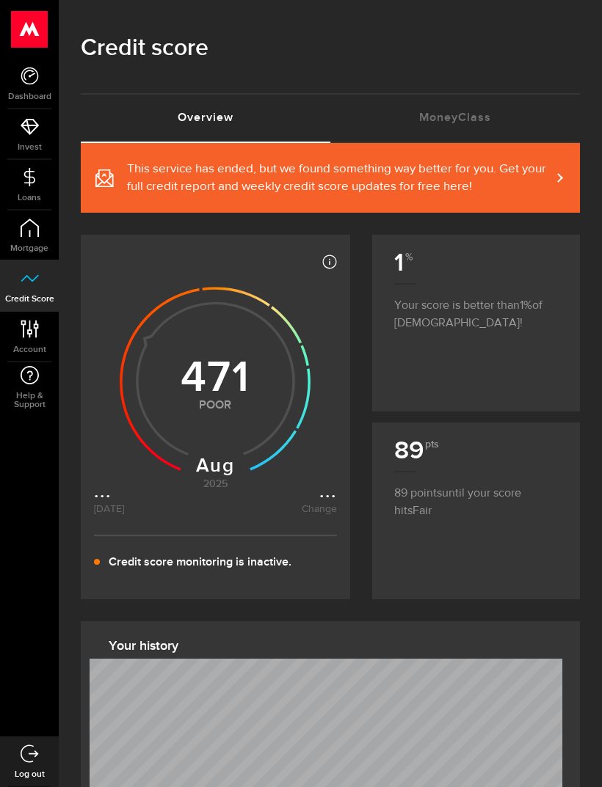  I want to click on span: This service has ended, but we found something way better for you. Get your full credit report an..., so click(338, 178).